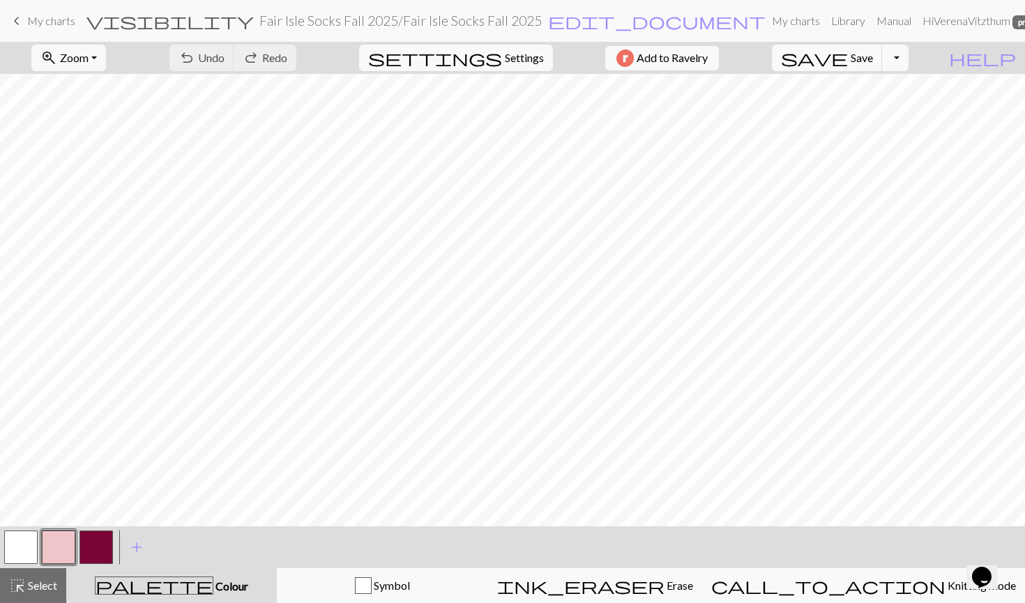  Describe the element at coordinates (581, 586) in the screenshot. I see `span: ink_eraser` at that location.